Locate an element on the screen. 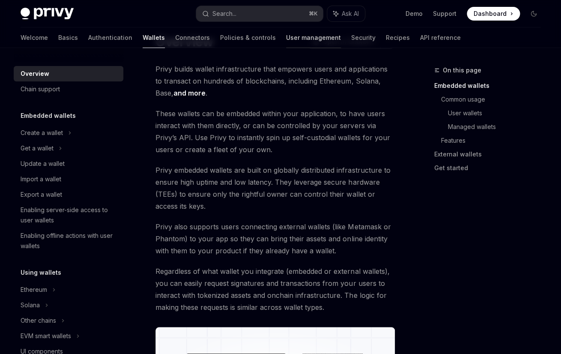  a: User wallets is located at coordinates (498, 113).